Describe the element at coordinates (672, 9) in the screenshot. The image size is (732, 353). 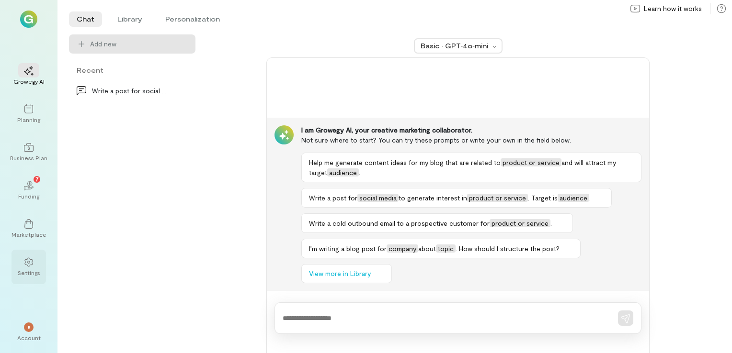
I see `span: Learn how it works` at that location.